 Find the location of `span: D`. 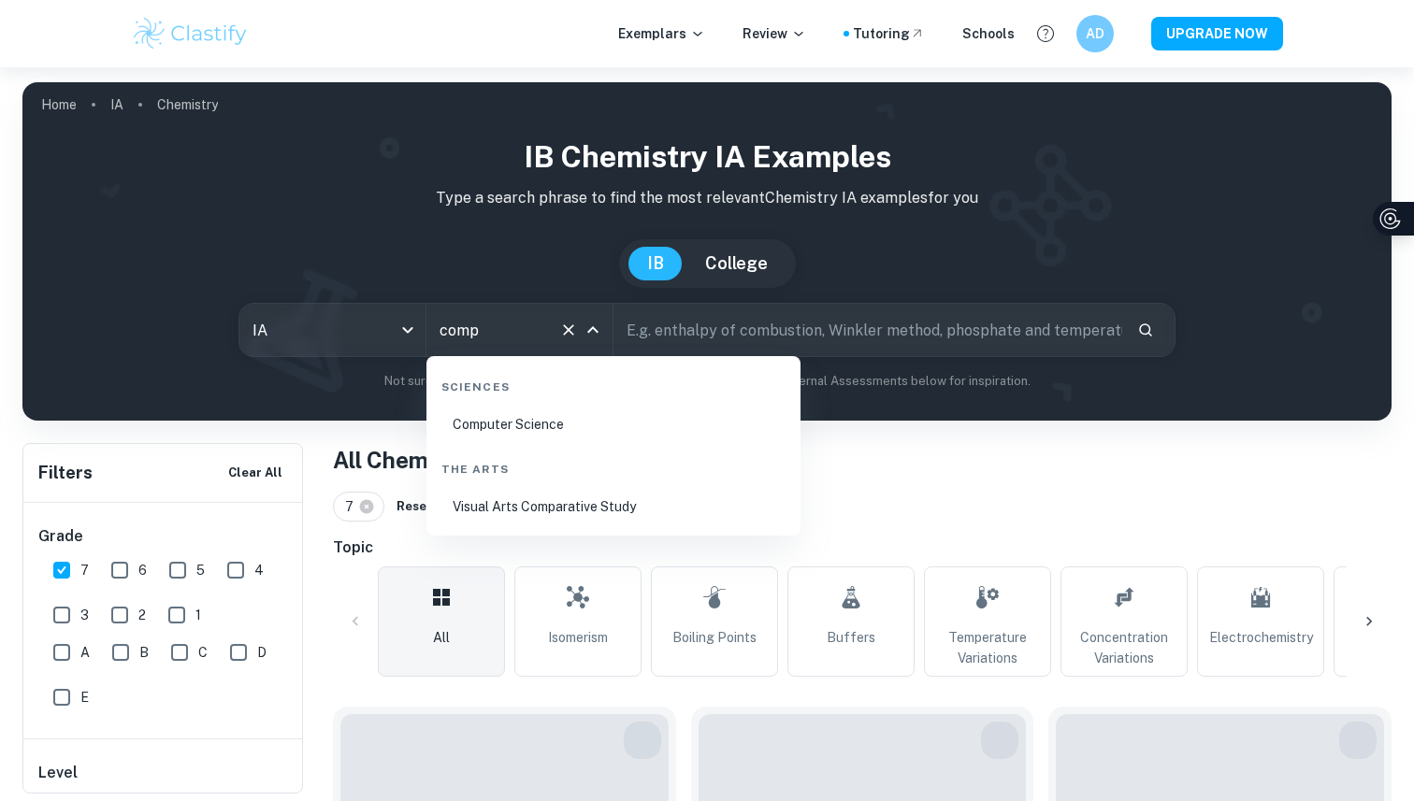

span: D is located at coordinates (262, 653).